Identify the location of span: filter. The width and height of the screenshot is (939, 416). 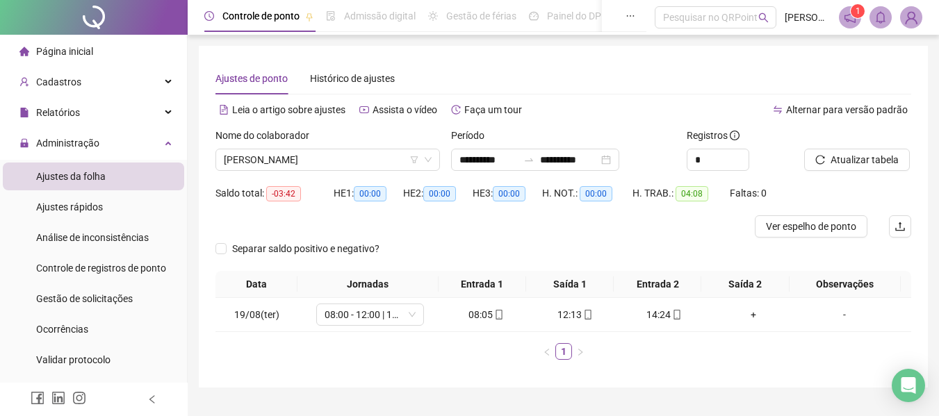
(414, 160).